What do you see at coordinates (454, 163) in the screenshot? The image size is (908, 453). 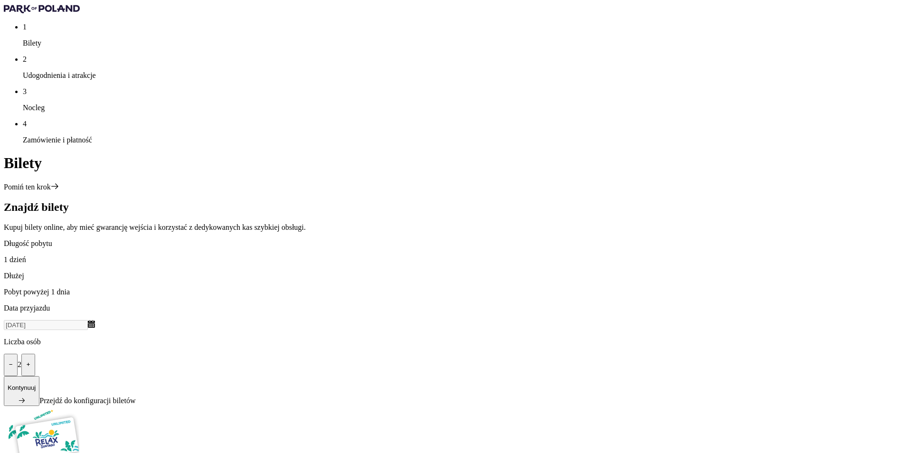 I see `h1: Bilety` at bounding box center [454, 163].